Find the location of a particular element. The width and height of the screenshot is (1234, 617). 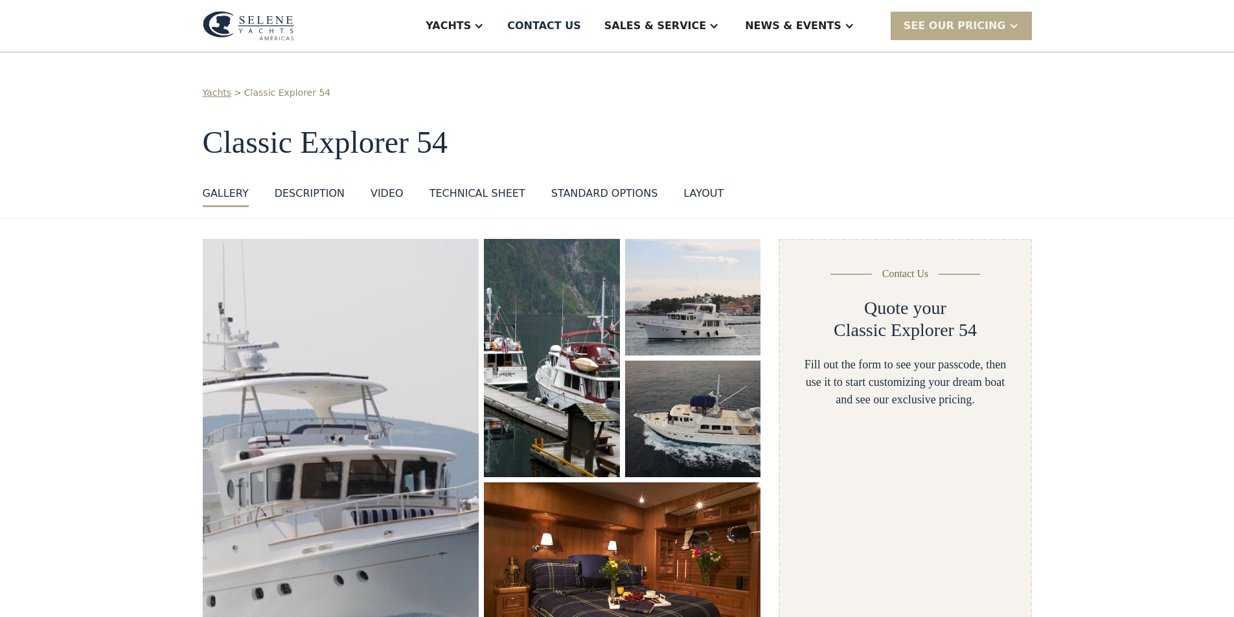

div: Sales & Service is located at coordinates (655, 26).